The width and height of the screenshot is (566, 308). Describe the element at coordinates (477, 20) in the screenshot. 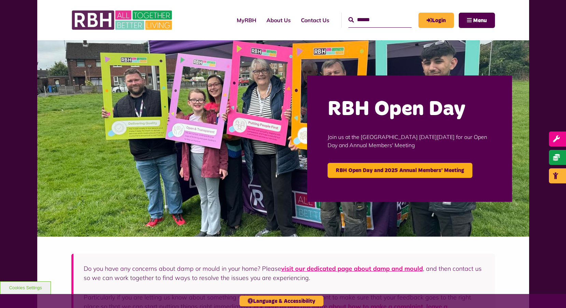

I see `button: Navigation` at that location.